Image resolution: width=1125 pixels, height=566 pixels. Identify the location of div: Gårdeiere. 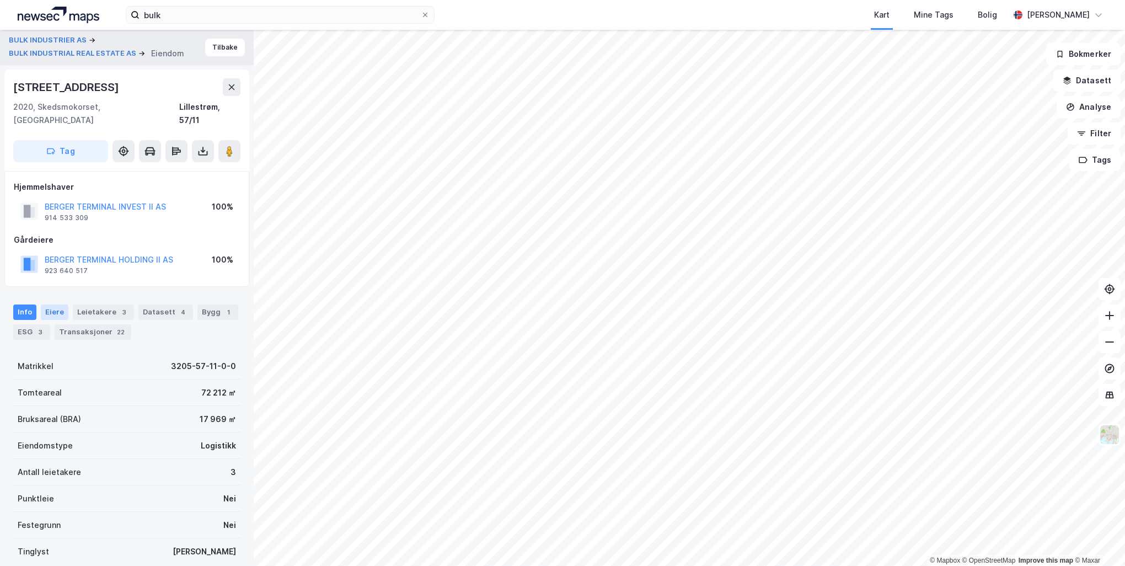
(127, 240).